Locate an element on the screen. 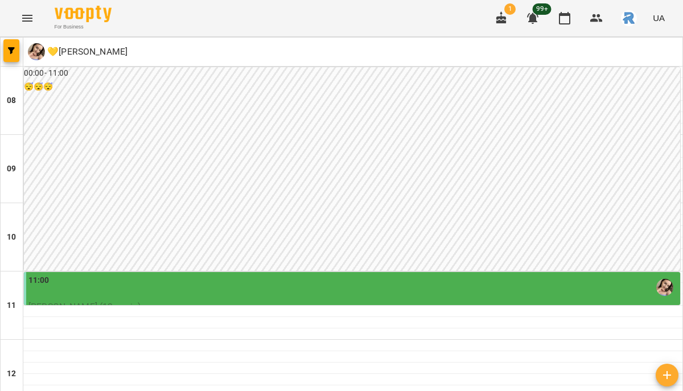 This screenshot has height=391, width=683. button: Створити урок is located at coordinates (667, 375).